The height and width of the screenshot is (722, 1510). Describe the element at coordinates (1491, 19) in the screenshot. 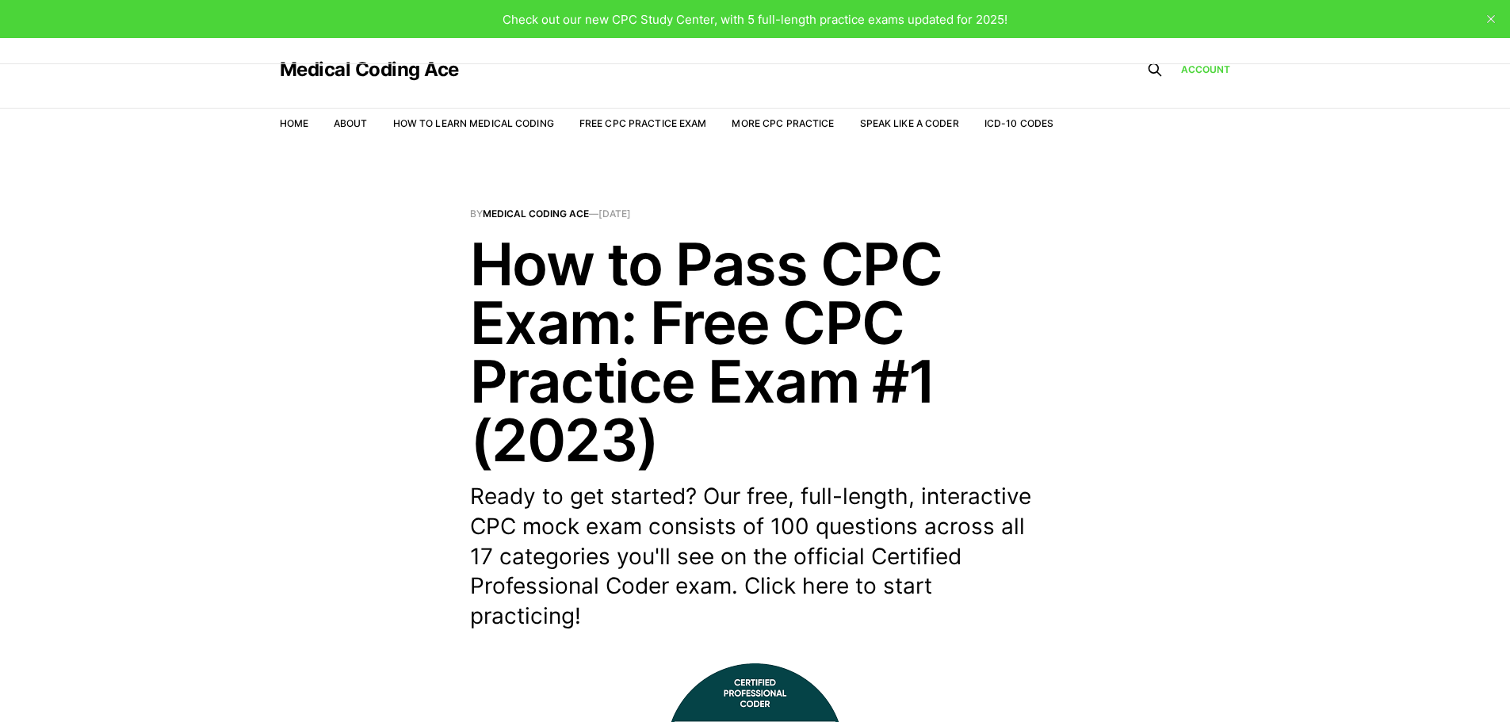

I see `button: close` at that location.